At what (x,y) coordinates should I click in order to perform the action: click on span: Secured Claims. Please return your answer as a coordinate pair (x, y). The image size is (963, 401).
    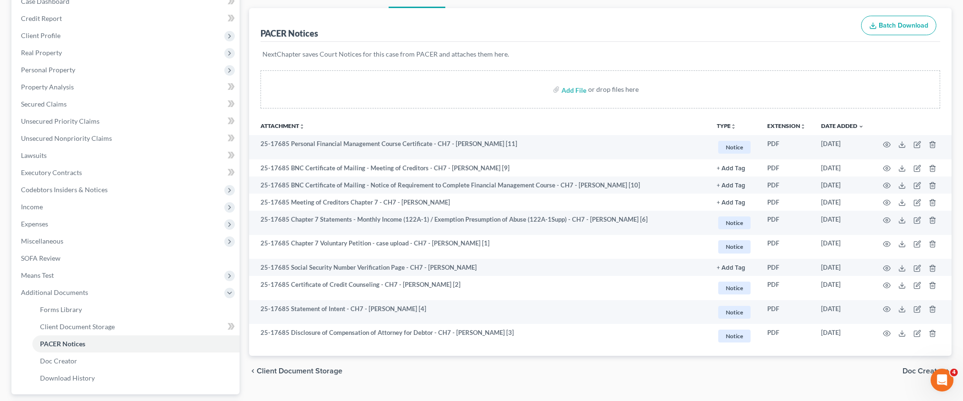
    Looking at the image, I should click on (44, 104).